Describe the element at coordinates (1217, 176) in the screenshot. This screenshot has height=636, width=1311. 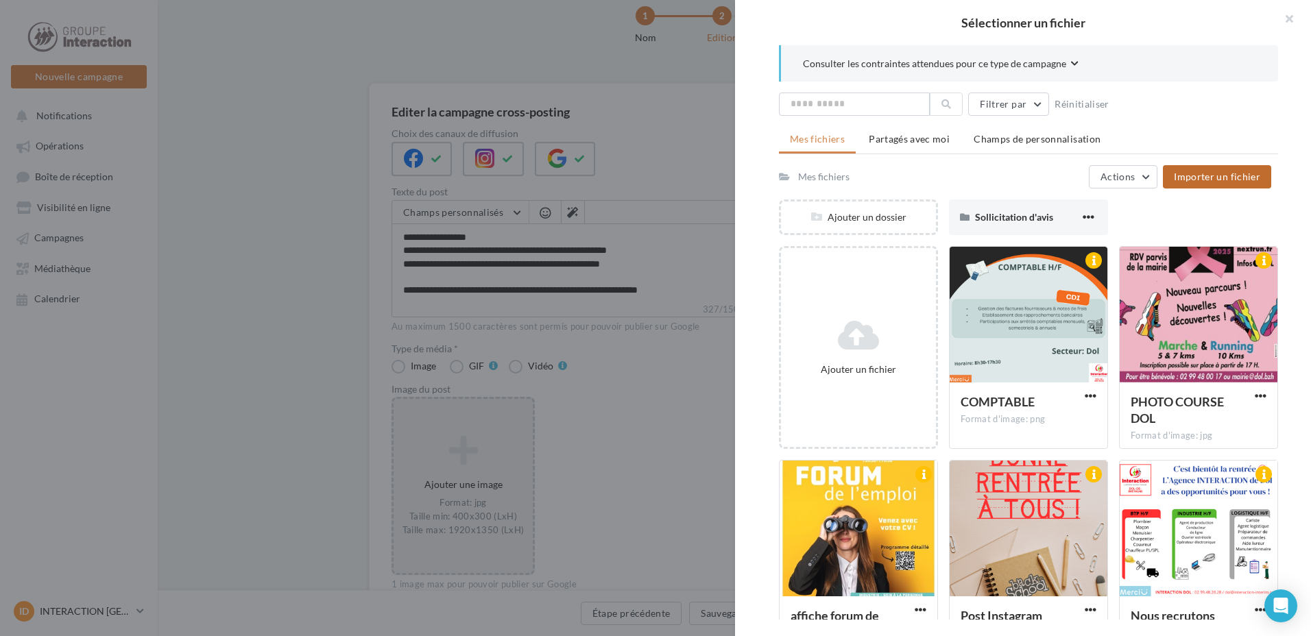
I see `span: Importer un fichier` at that location.